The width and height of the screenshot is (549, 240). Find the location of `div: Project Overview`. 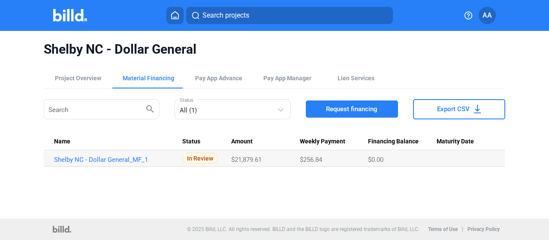

div: Project Overview is located at coordinates (78, 78).